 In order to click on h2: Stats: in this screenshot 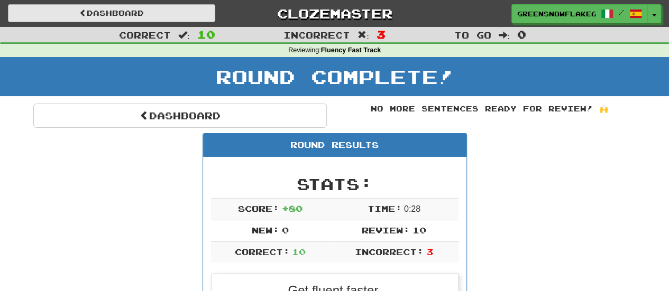, I will do `click(335, 184)`.